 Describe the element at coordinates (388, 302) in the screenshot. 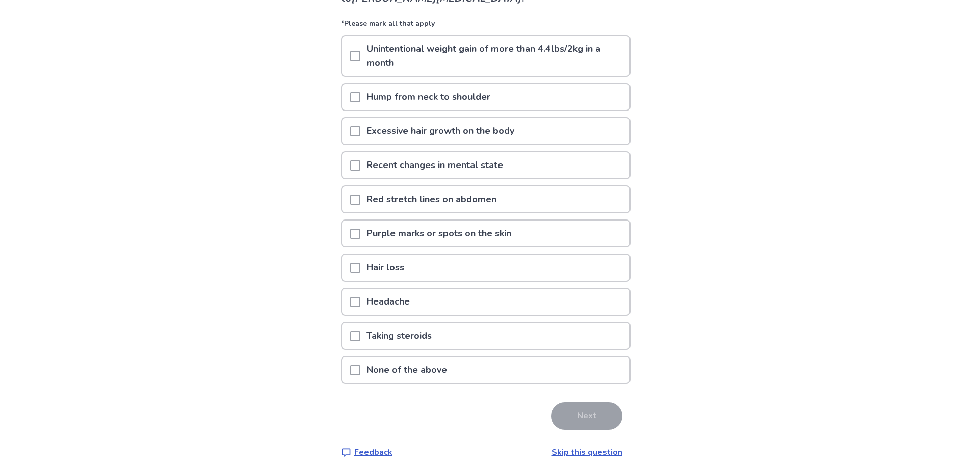

I see `p: Headache` at that location.